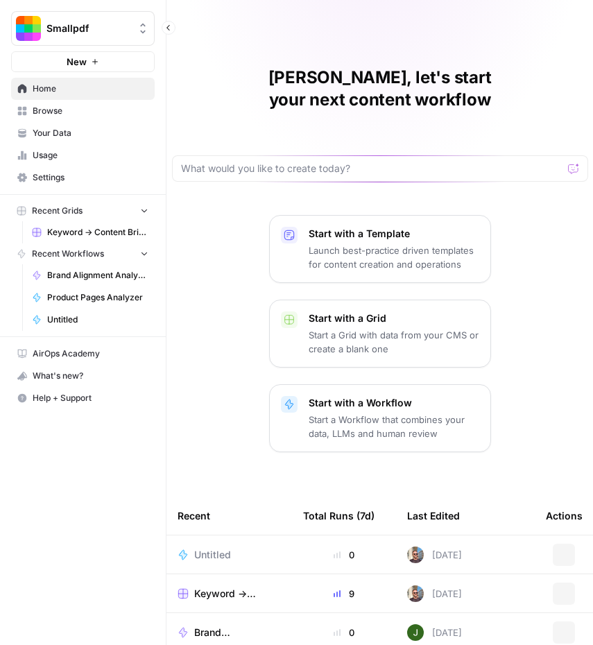 This screenshot has height=645, width=593. I want to click on a: Usage, so click(83, 155).